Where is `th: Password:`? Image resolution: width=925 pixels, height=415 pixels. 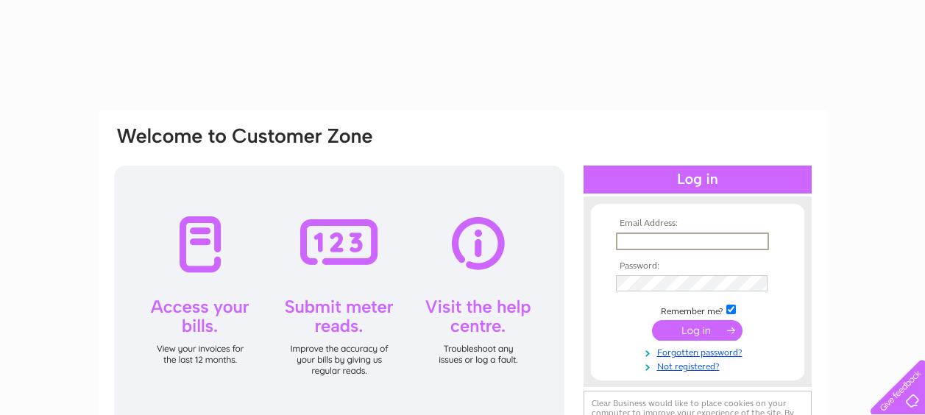 th: Password: is located at coordinates (698, 266).